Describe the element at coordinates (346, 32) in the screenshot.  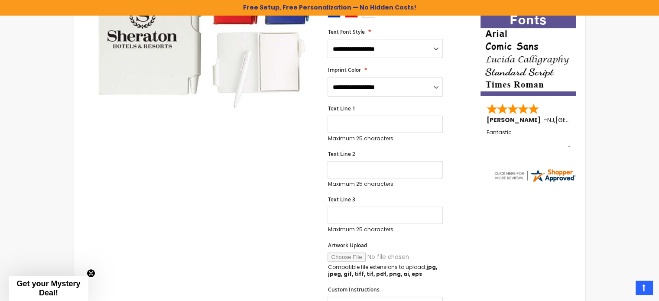
I see `span: Text Font Style` at that location.